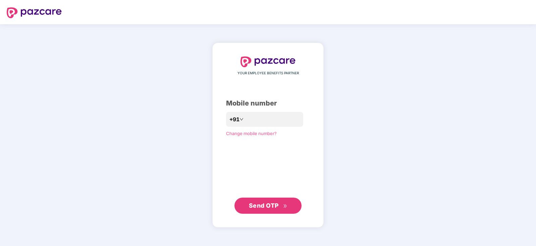 Image resolution: width=536 pixels, height=246 pixels. What do you see at coordinates (242, 119) in the screenshot?
I see `span: down` at bounding box center [242, 119].